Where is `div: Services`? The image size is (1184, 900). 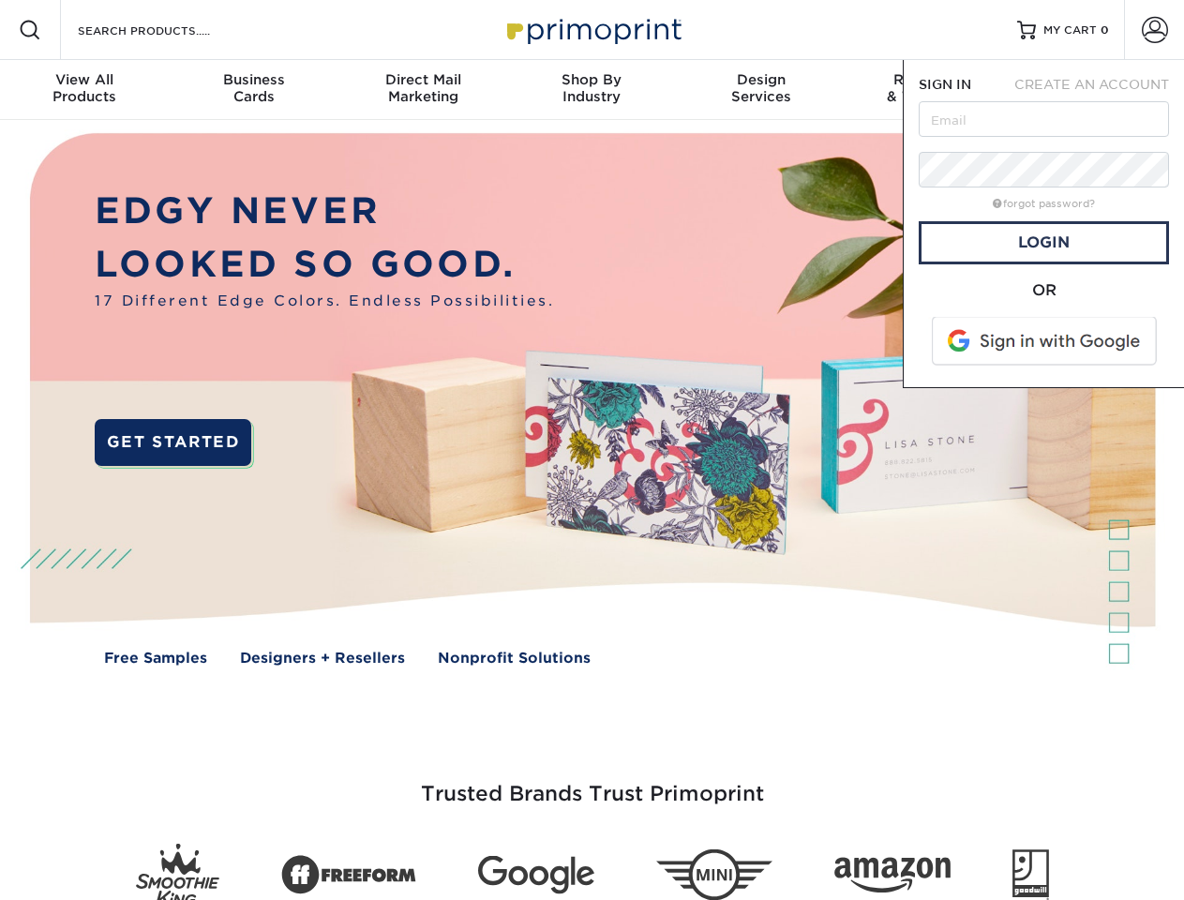 div: Services is located at coordinates (761, 88).